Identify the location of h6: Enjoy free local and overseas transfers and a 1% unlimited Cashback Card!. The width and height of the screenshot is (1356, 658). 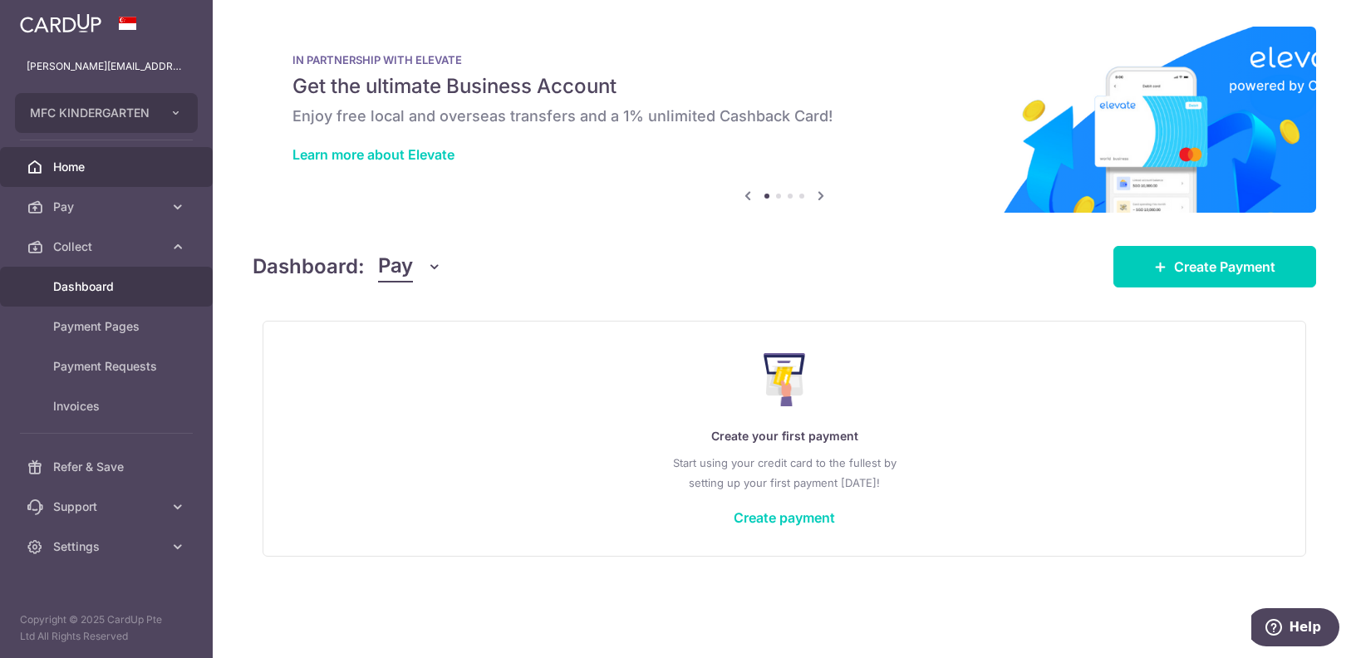
(784, 116).